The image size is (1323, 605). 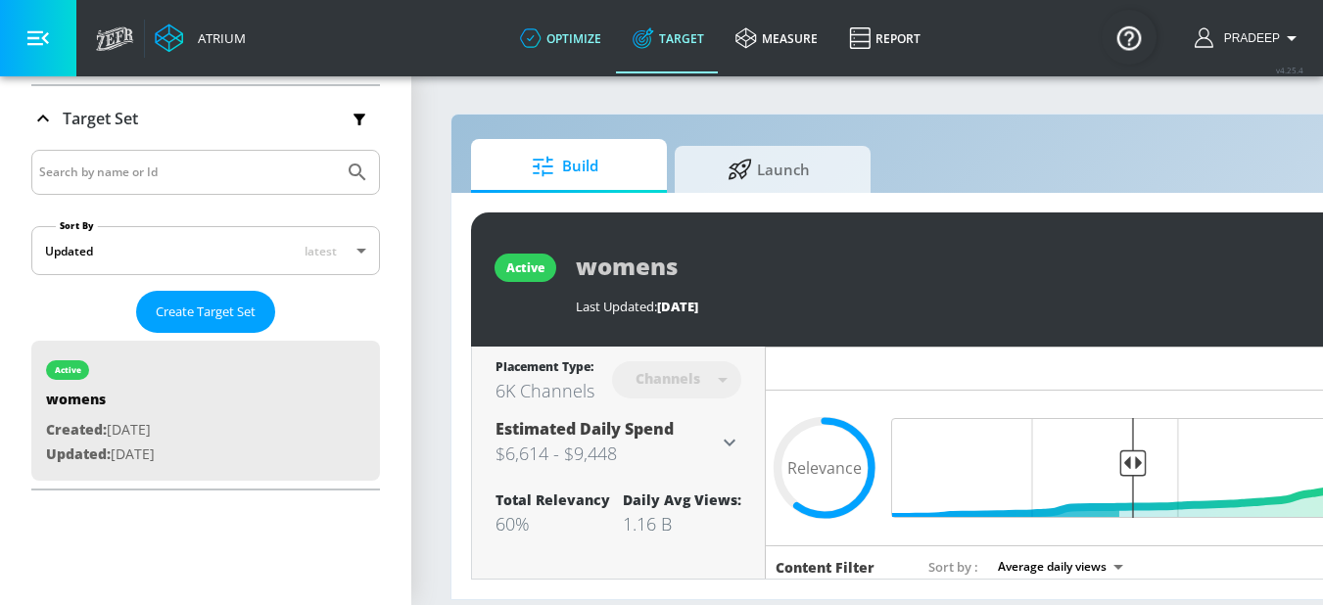 I want to click on div: Atrium, so click(x=217, y=38).